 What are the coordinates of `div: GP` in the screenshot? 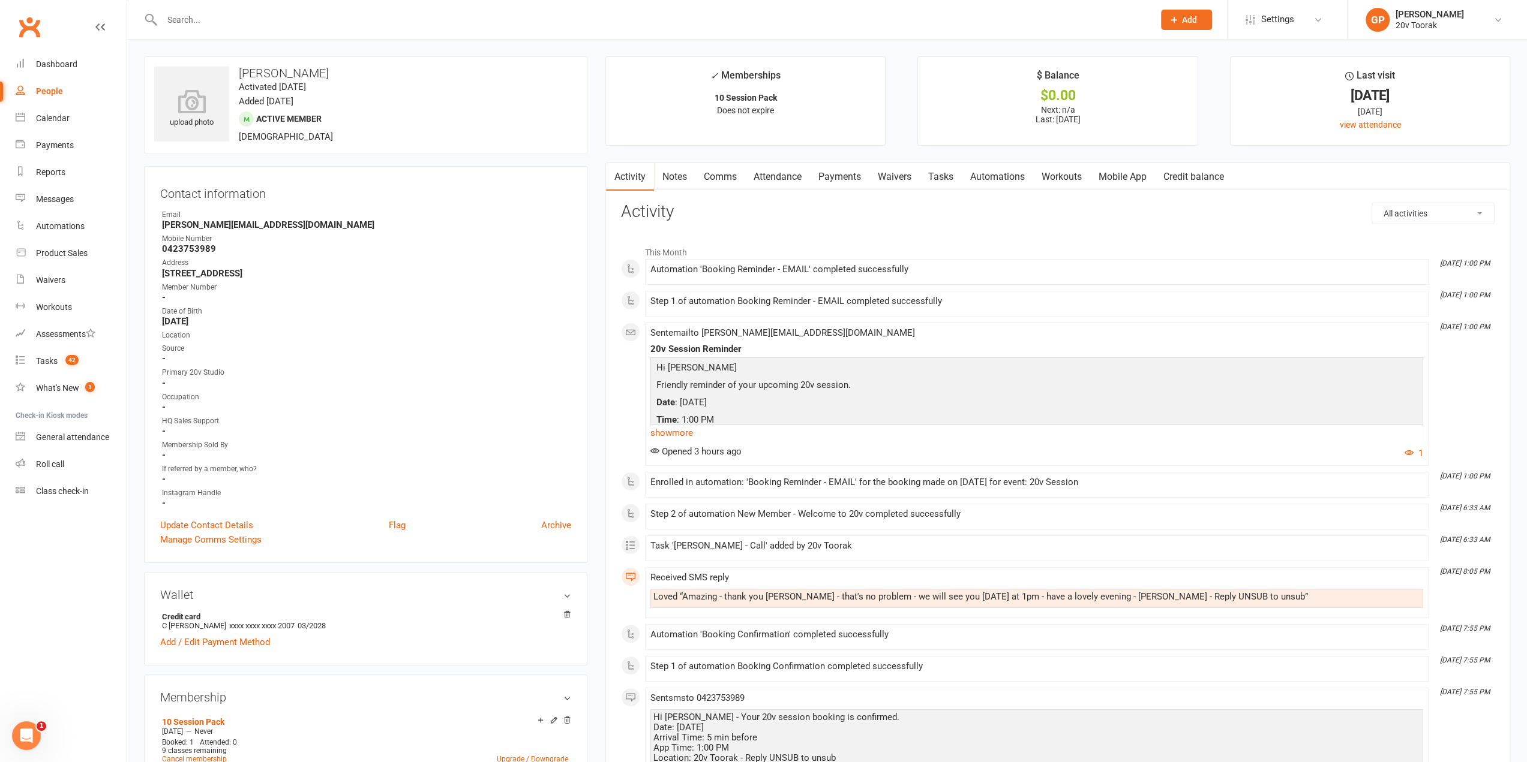 It's located at (1377, 20).